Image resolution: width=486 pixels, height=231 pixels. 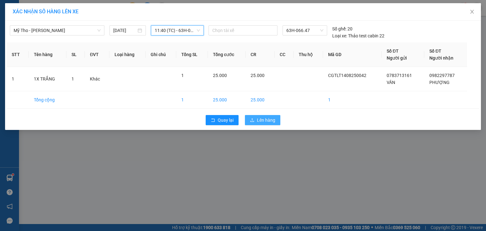 What do you see at coordinates (18, 54) in the screenshot?
I see `th: STT` at bounding box center [18, 54].